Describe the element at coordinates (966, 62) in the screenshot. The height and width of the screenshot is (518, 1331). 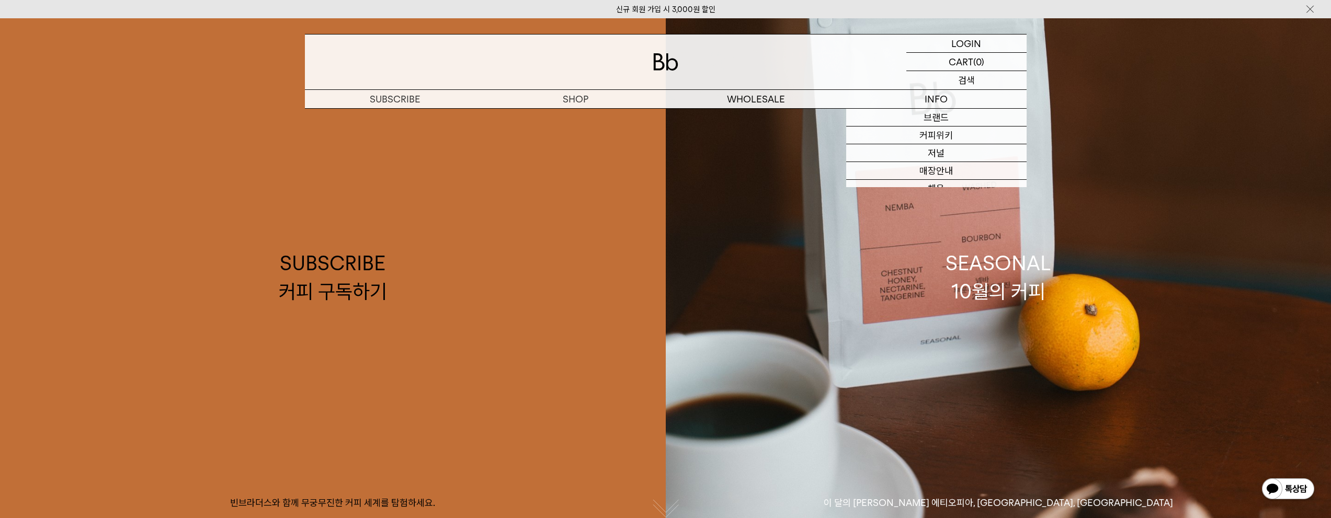
I see `a: CART (0)` at that location.